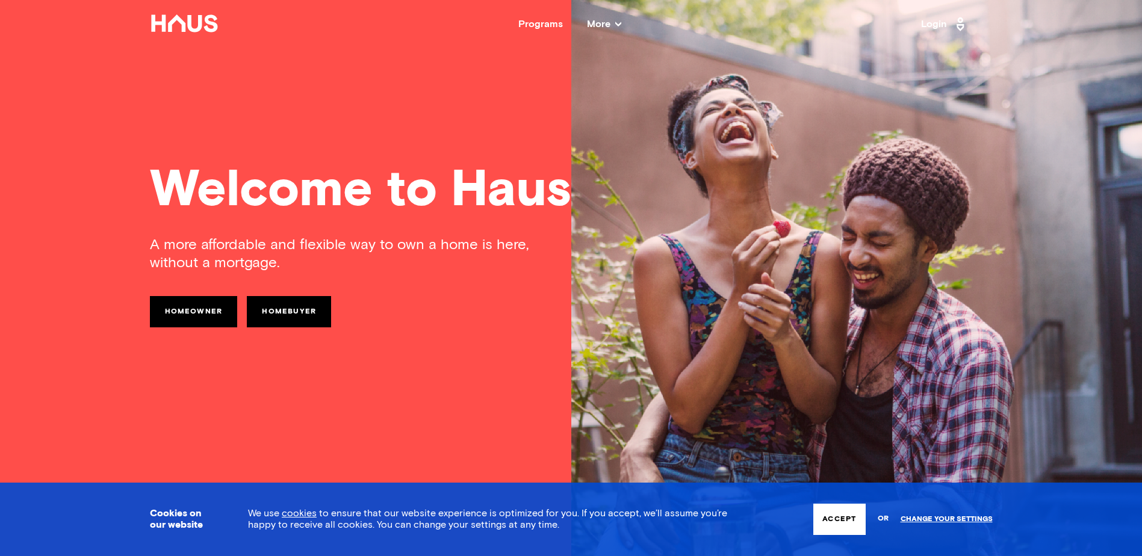 The width and height of the screenshot is (1142, 556). What do you see at coordinates (945, 24) in the screenshot?
I see `a: Login` at bounding box center [945, 24].